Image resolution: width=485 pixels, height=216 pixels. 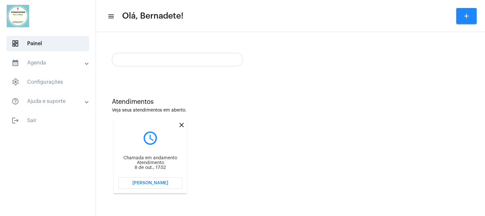 What do you see at coordinates (290, 102) in the screenshot?
I see `div: Atendimentos` at bounding box center [290, 102].